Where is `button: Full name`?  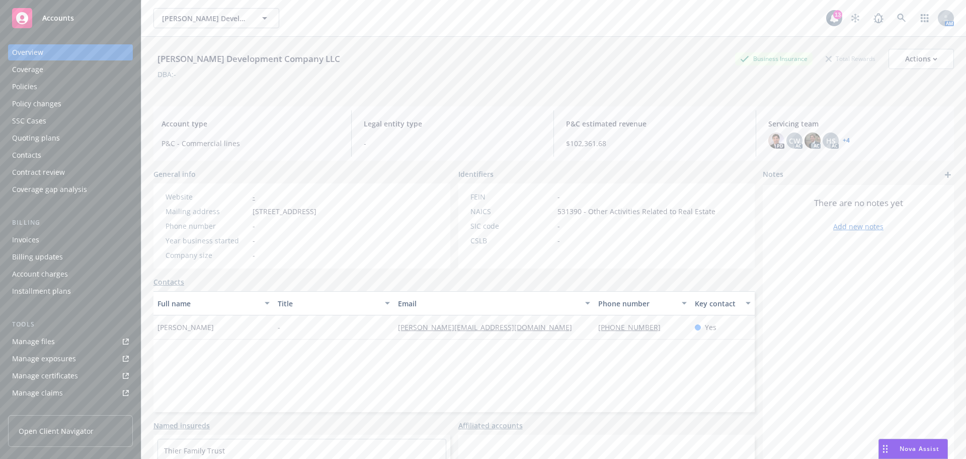
button: Full name is located at coordinates (213, 303).